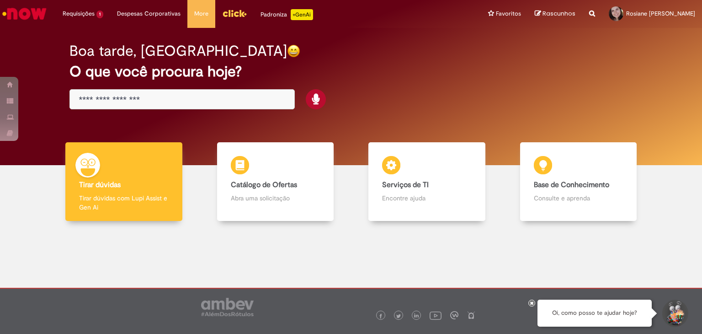  What do you see at coordinates (454, 315) in the screenshot?
I see `img: logo_footer_workplace.png` at bounding box center [454, 315].